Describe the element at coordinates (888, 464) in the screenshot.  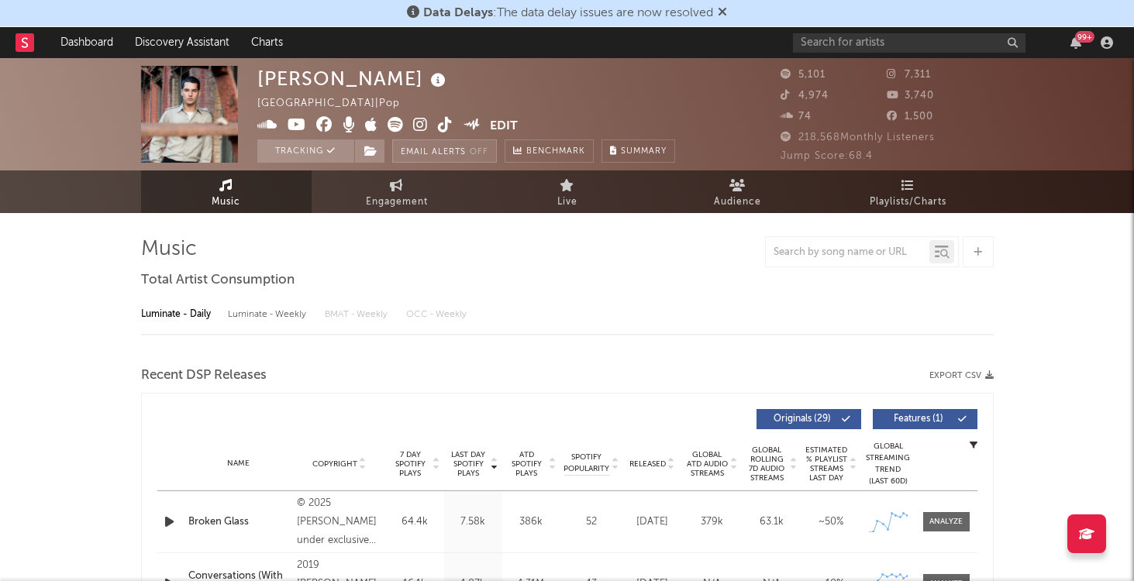
I see `div: Global Streaming Trend (Last 60D)` at that location.